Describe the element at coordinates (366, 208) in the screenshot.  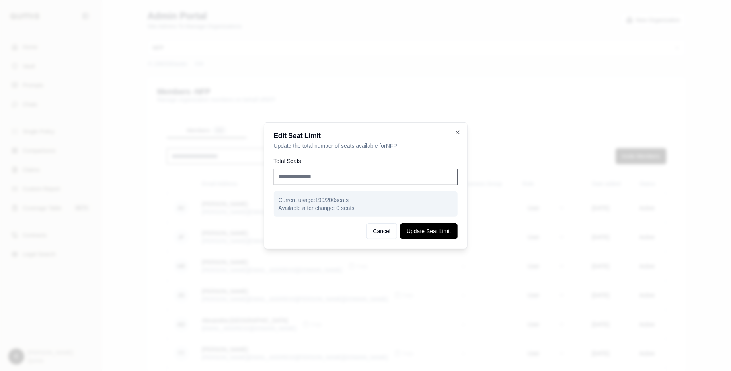
I see `p: Available after change: 0 seats` at that location.